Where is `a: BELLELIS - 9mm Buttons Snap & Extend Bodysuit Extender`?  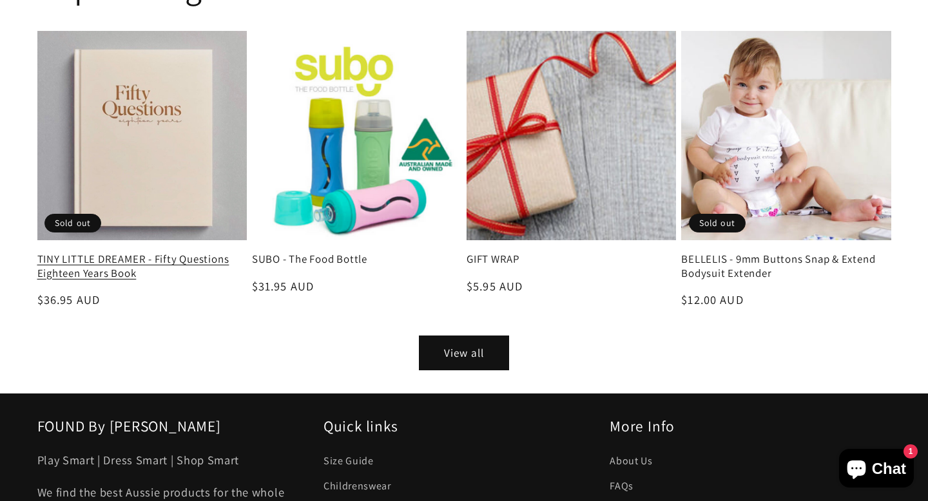
a: BELLELIS - 9mm Buttons Snap & Extend Bodysuit Extender is located at coordinates (785, 266).